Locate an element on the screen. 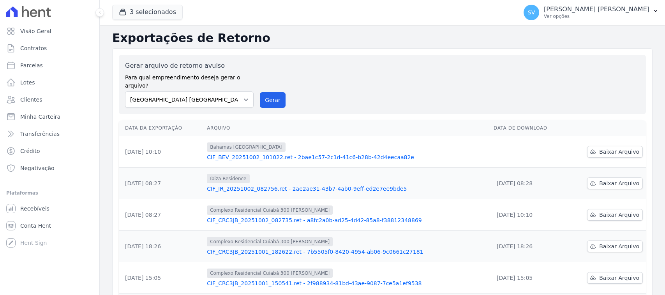 The height and width of the screenshot is (295, 665). span: Visão Geral is located at coordinates (36, 31).